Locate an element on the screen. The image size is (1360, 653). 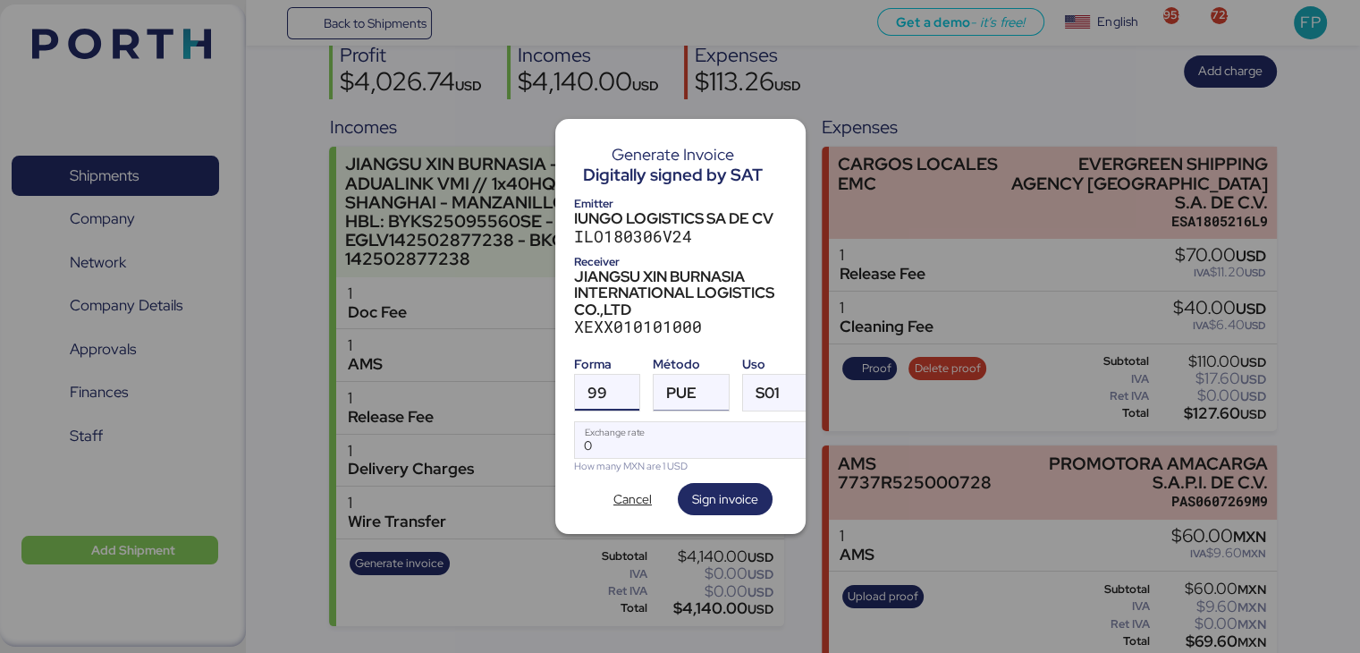
div: Generate Invoice is located at coordinates (672, 155).